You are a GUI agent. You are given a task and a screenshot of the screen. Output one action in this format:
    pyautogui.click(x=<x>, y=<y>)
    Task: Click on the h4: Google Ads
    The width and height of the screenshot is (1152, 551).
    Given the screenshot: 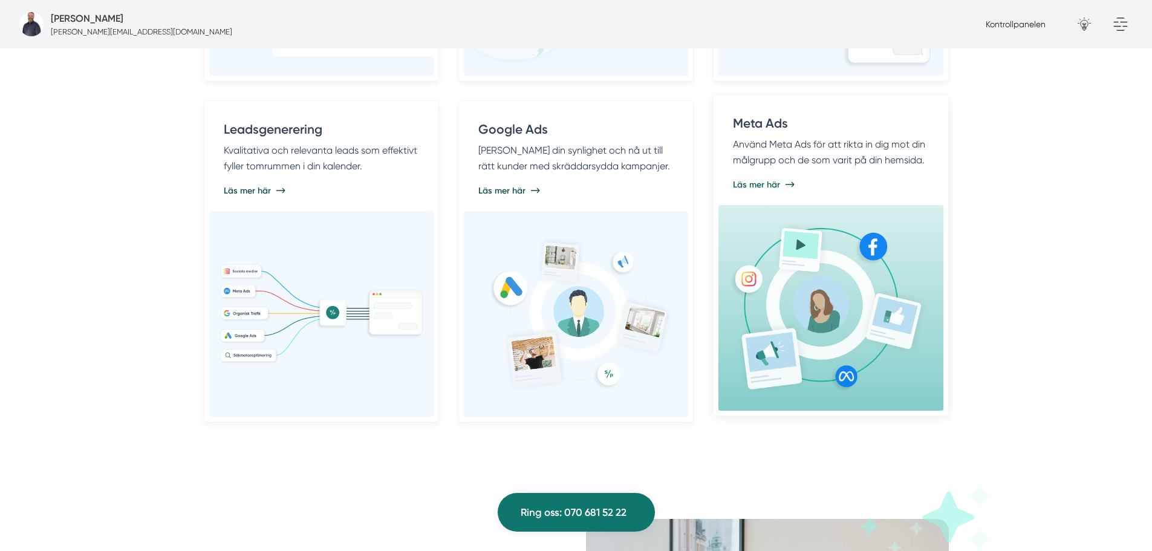 What is the action you would take?
    pyautogui.click(x=576, y=131)
    